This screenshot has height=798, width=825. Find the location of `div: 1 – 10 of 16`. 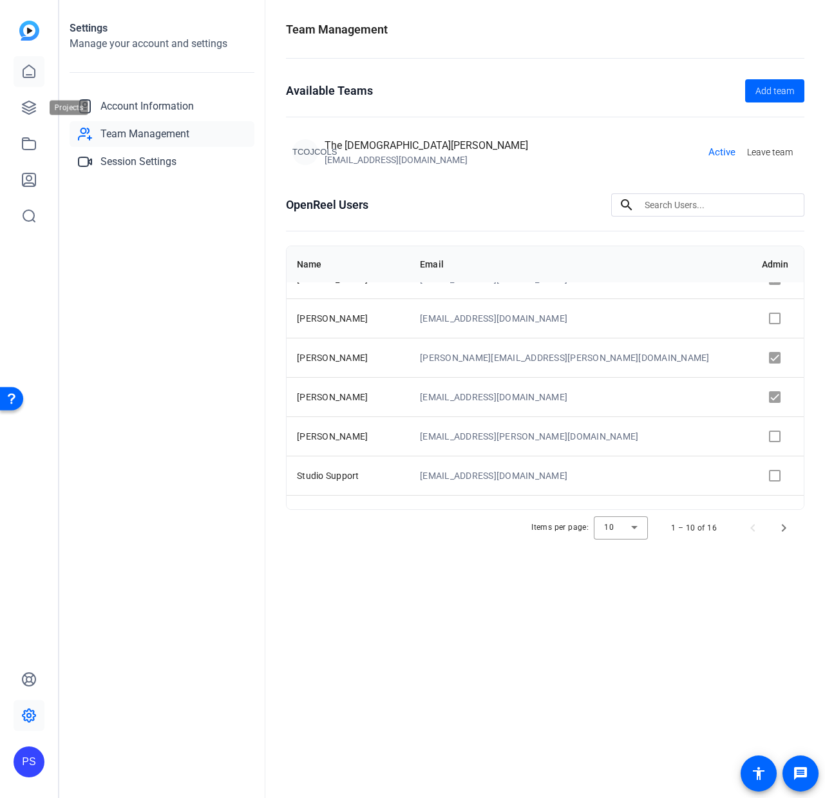

div: 1 – 10 of 16 is located at coordinates (694, 528).